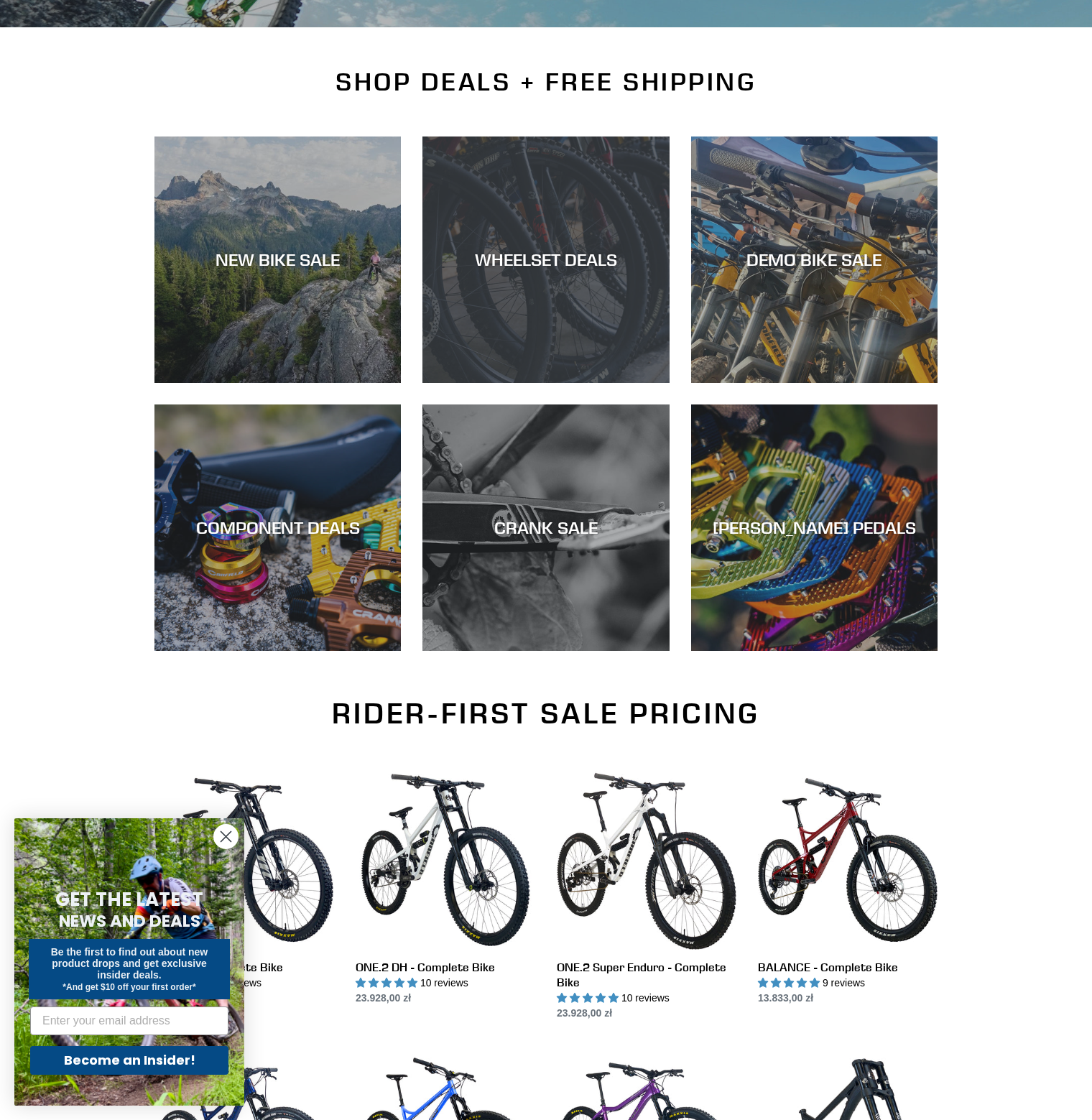 This screenshot has height=1120, width=1092. I want to click on span: NEWS AND DEALS, so click(129, 921).